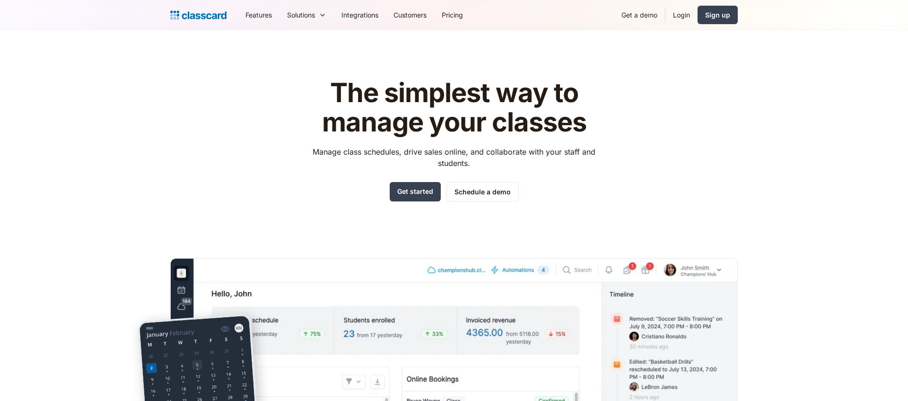  Describe the element at coordinates (639, 15) in the screenshot. I see `a: Get a demo` at that location.